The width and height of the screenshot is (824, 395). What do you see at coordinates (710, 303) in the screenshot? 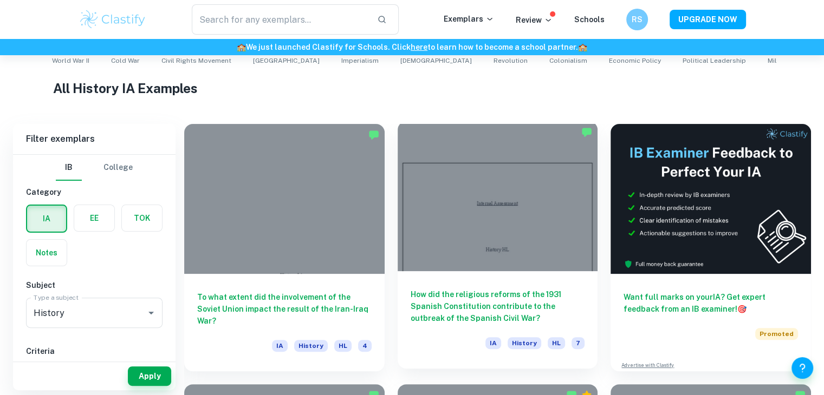
I see `h6: Want full marks on your IA ? Get expert feedback from an IB examiner!` at bounding box center [710, 303].